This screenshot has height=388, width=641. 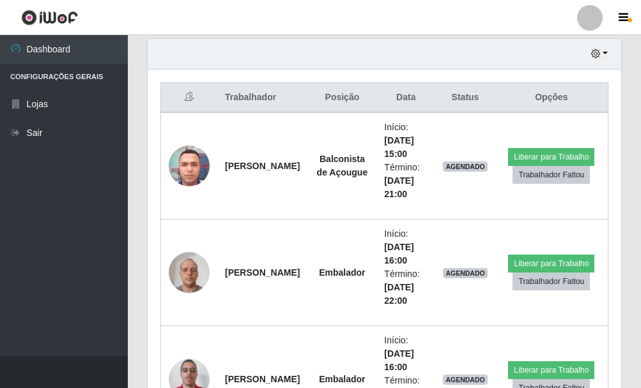 I want to click on th: Trabalhador, so click(x=262, y=98).